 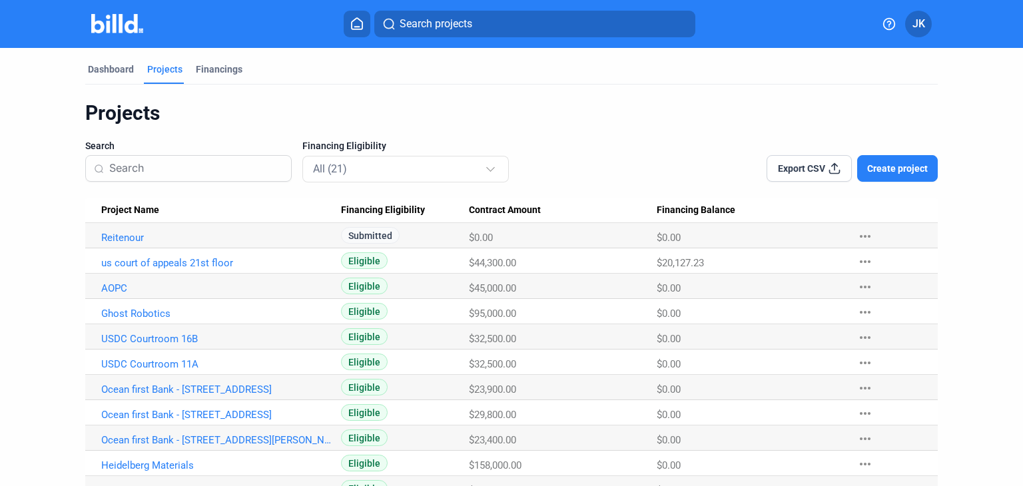 I want to click on span: $158,000.00, so click(x=495, y=466).